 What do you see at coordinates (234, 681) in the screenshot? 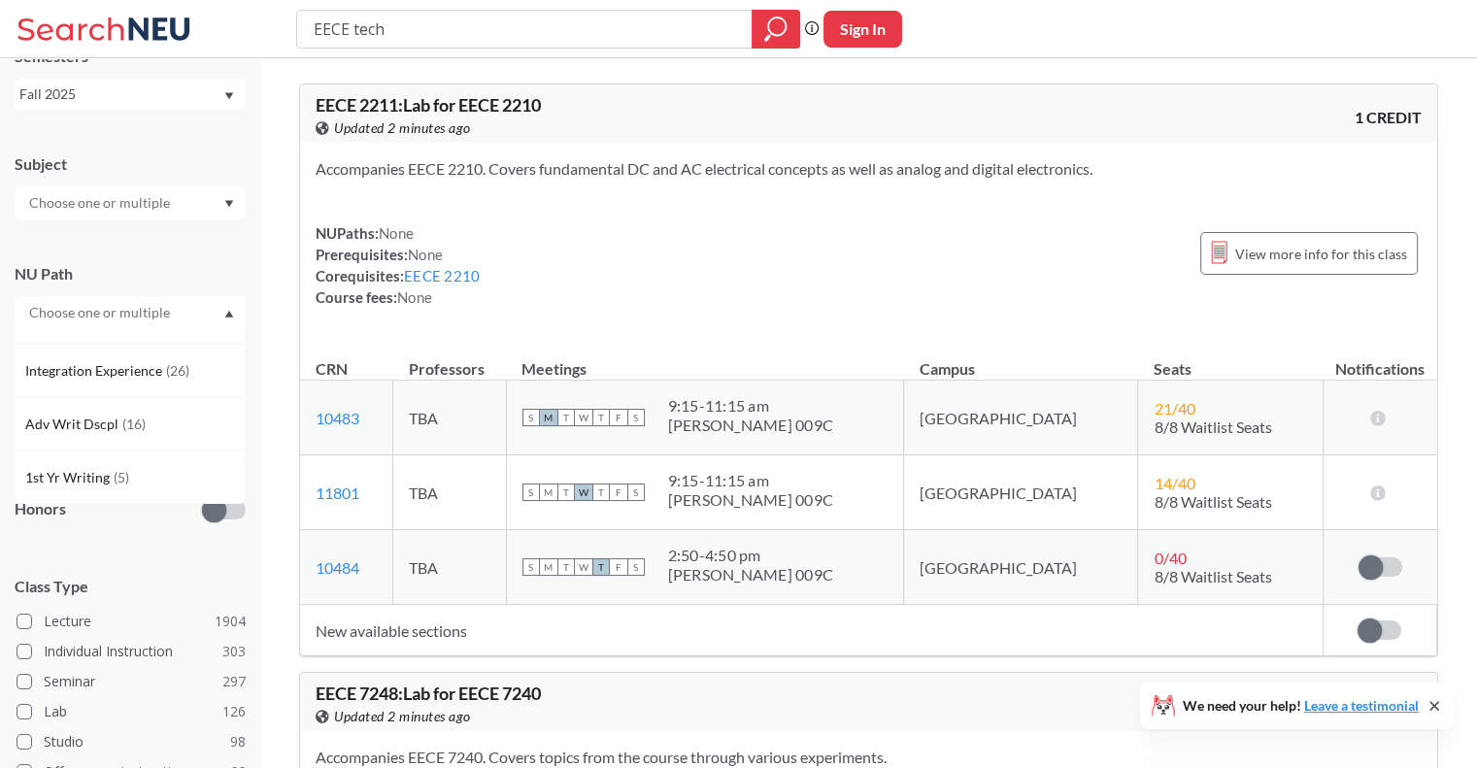
I see `span: 297` at bounding box center [234, 681].